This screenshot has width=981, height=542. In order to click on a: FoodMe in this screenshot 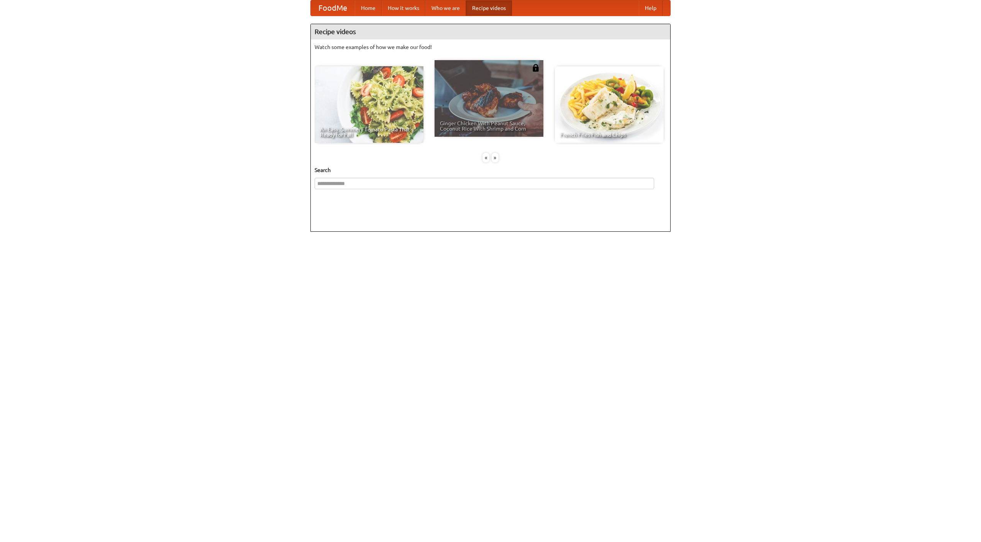, I will do `click(333, 8)`.